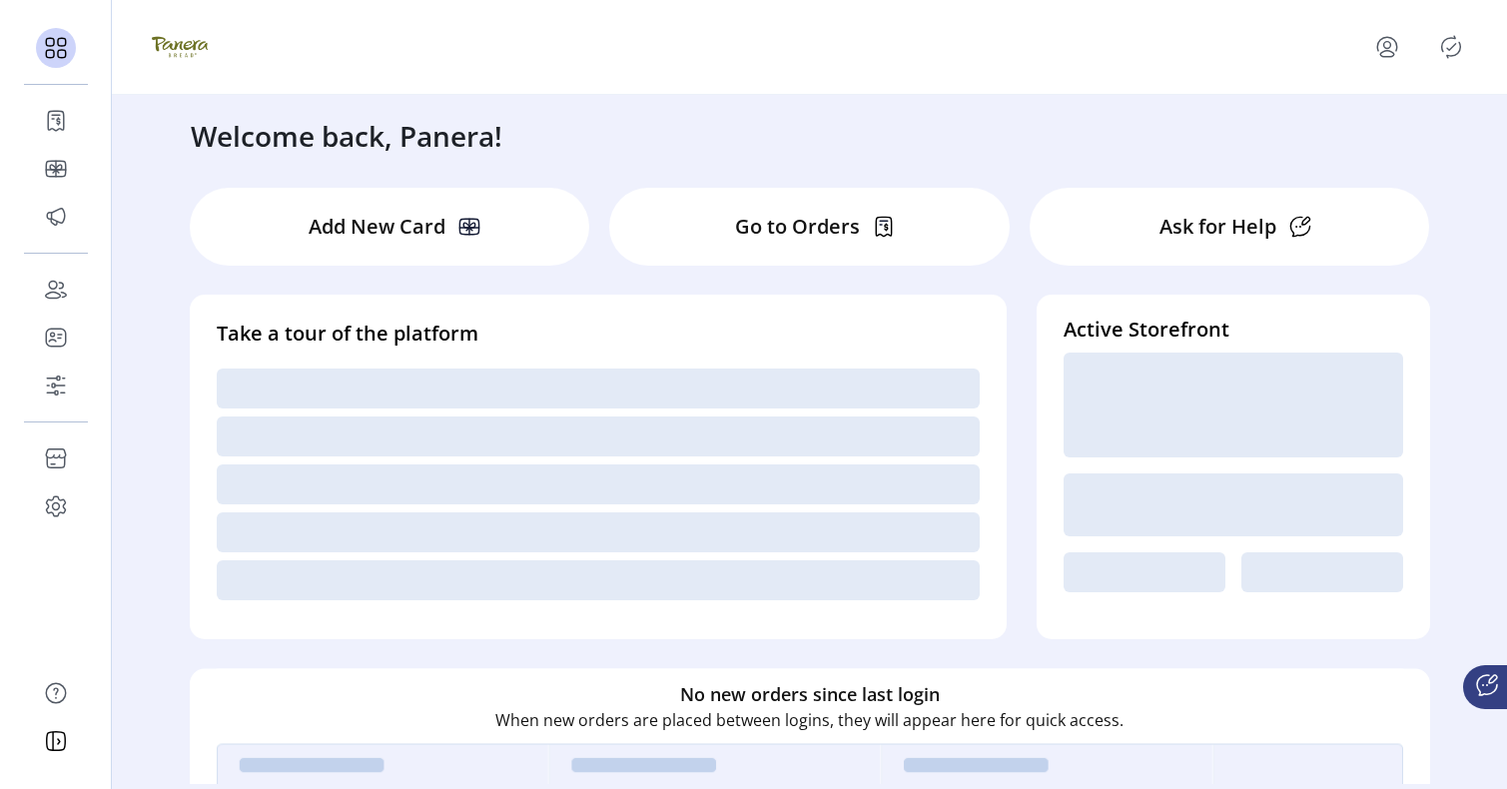 The height and width of the screenshot is (789, 1507). What do you see at coordinates (1451, 47) in the screenshot?
I see `button: Publisher Panel` at bounding box center [1451, 47].